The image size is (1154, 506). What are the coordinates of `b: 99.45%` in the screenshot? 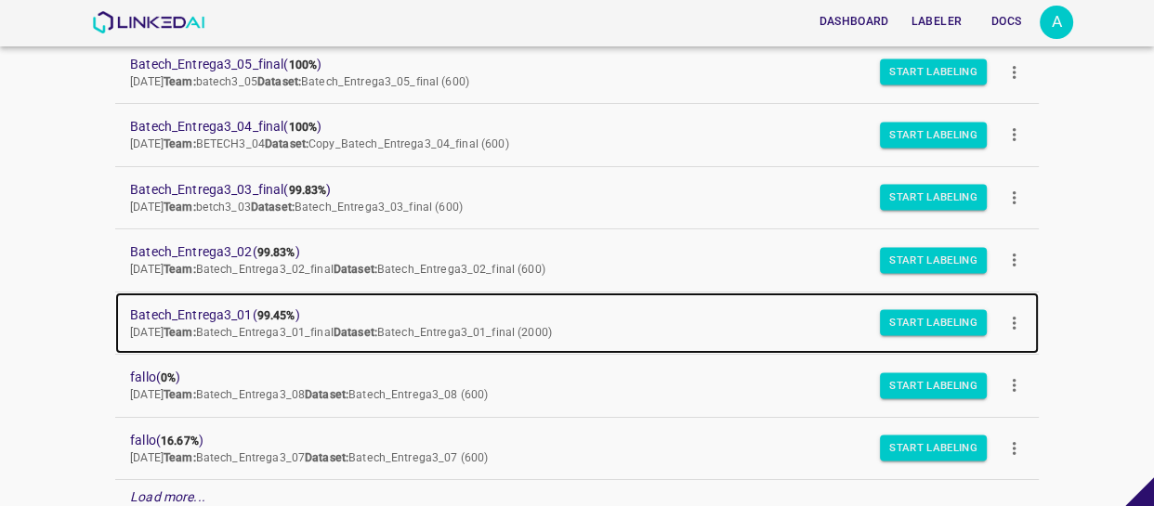 It's located at (276, 316).